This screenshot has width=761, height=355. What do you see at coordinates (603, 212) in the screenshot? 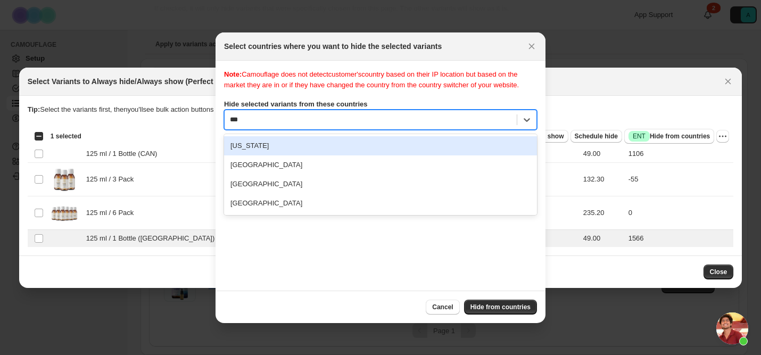
I see `td: 235.20` at bounding box center [603, 212].